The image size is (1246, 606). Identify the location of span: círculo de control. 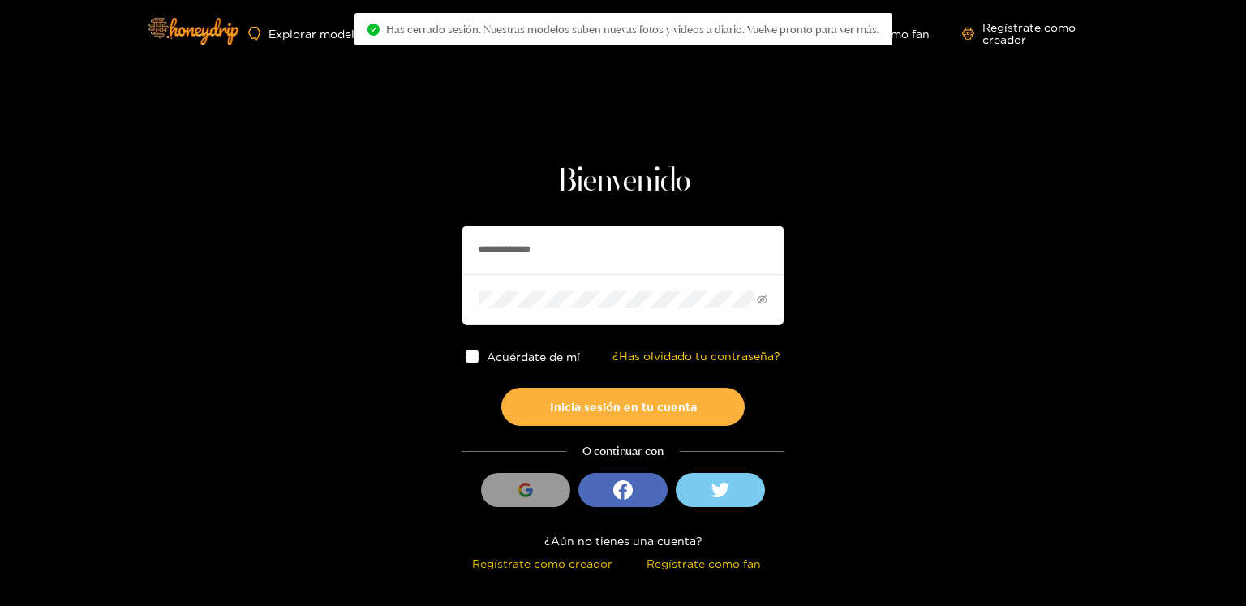
(373, 29).